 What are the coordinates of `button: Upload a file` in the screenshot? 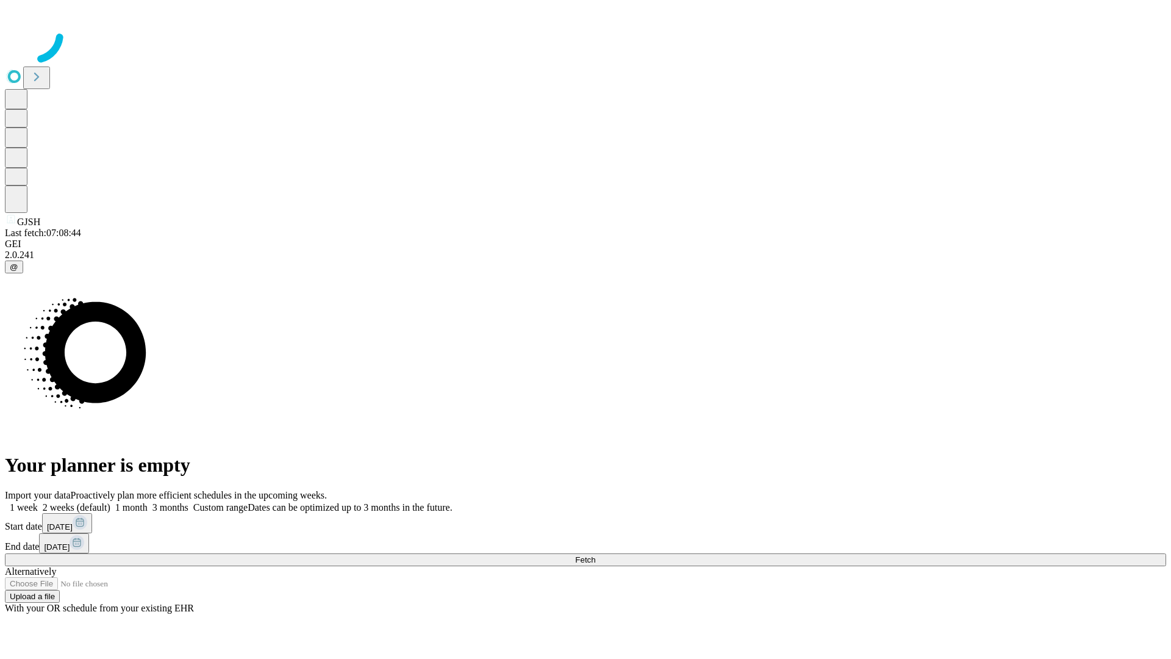 It's located at (32, 596).